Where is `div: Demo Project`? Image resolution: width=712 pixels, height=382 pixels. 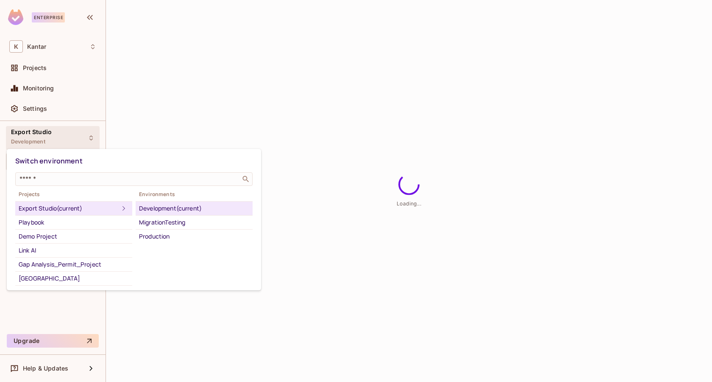
div: Demo Project is located at coordinates (74, 236).